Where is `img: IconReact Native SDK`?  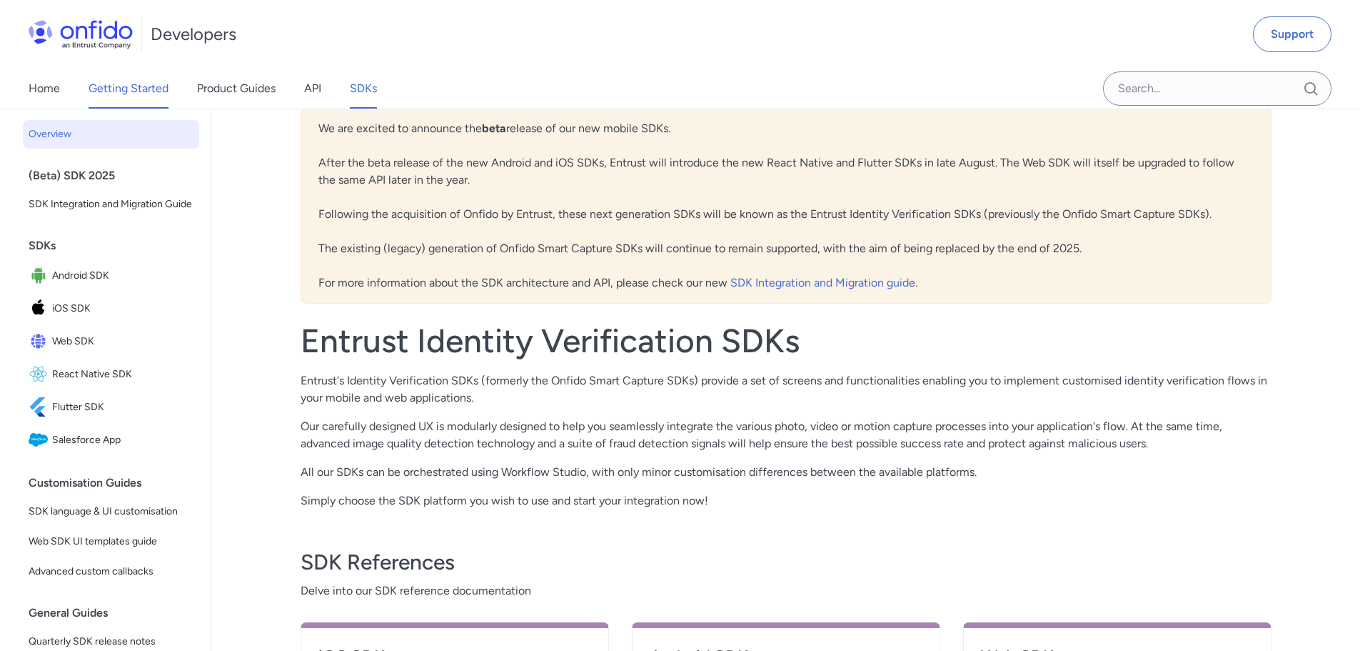
img: IconReact Native SDK is located at coordinates (40, 374).